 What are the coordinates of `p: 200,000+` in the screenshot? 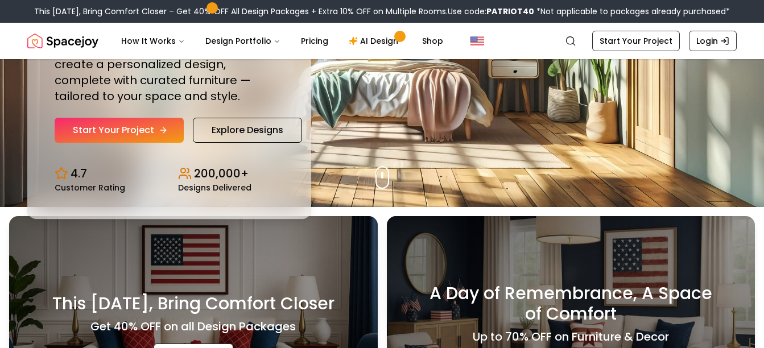 It's located at (221, 174).